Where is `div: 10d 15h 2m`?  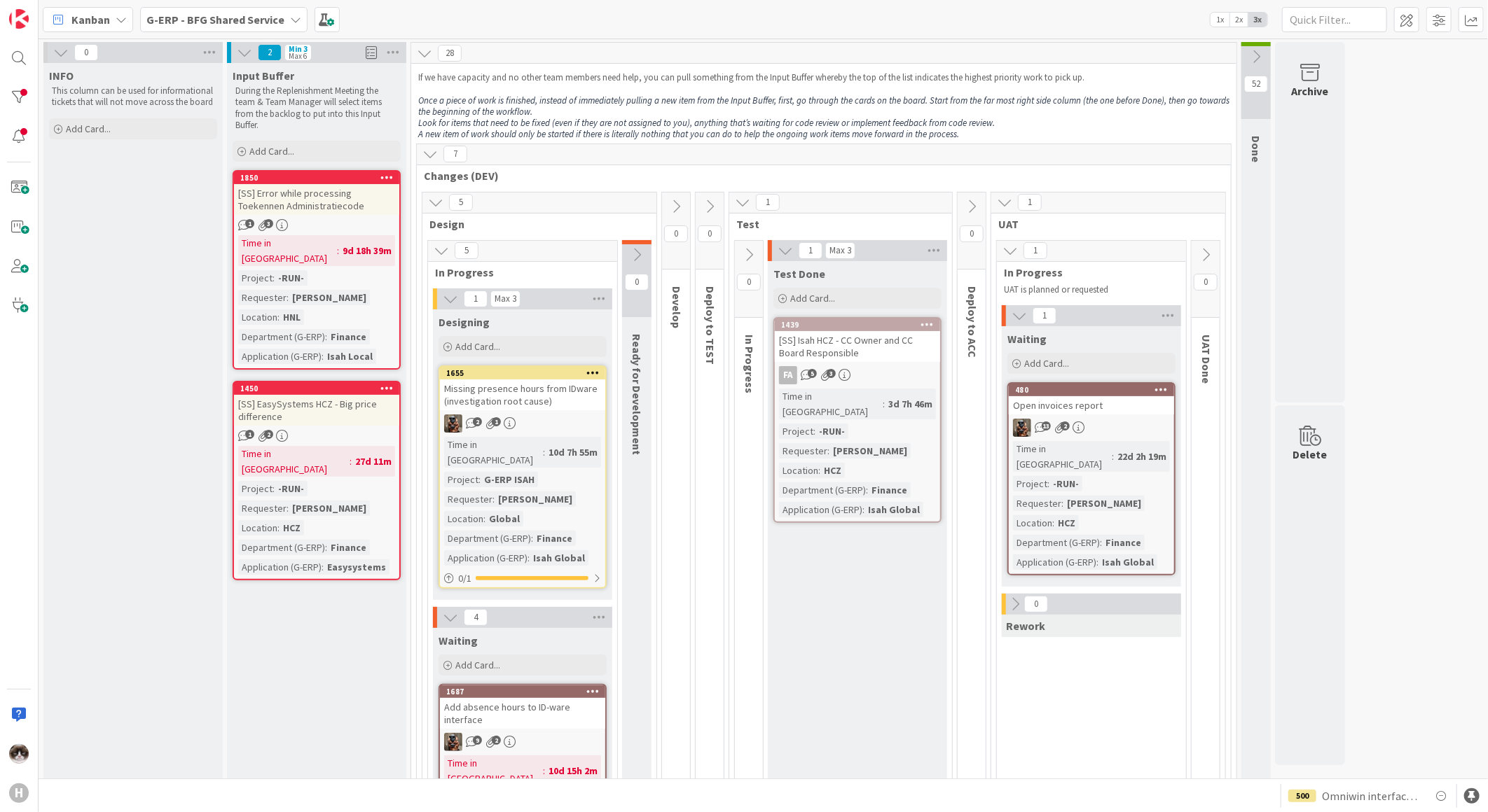 div: 10d 15h 2m is located at coordinates (573, 771).